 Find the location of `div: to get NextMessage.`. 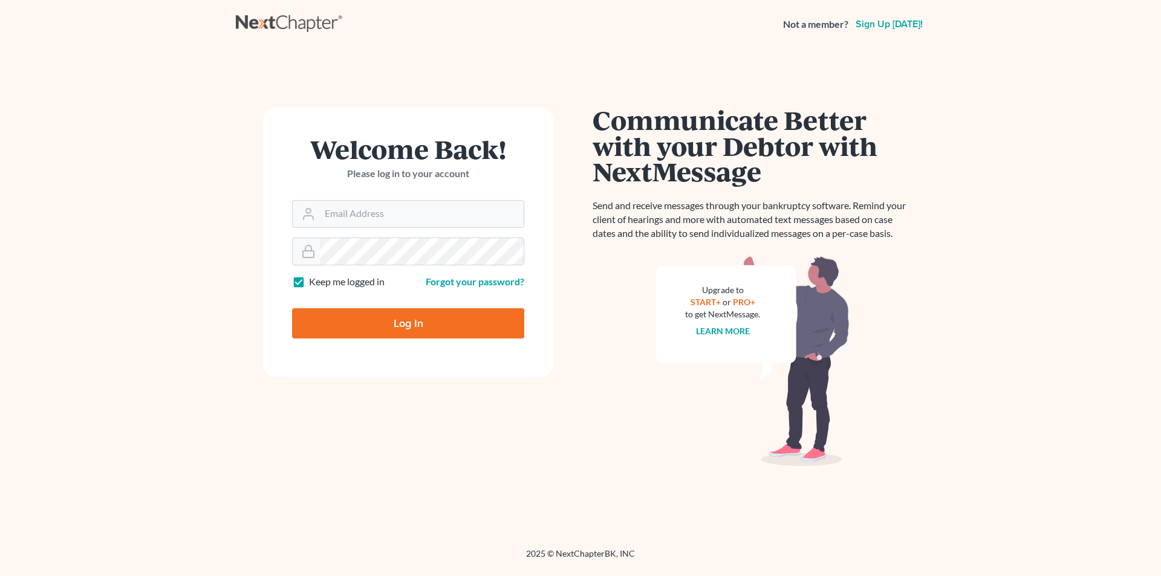

div: to get NextMessage. is located at coordinates (722, 314).